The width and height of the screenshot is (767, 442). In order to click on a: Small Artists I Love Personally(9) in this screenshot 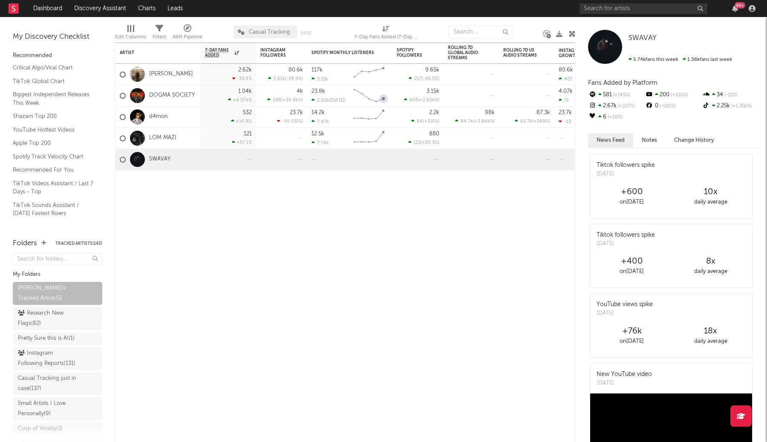, I will do `click(58, 409)`.